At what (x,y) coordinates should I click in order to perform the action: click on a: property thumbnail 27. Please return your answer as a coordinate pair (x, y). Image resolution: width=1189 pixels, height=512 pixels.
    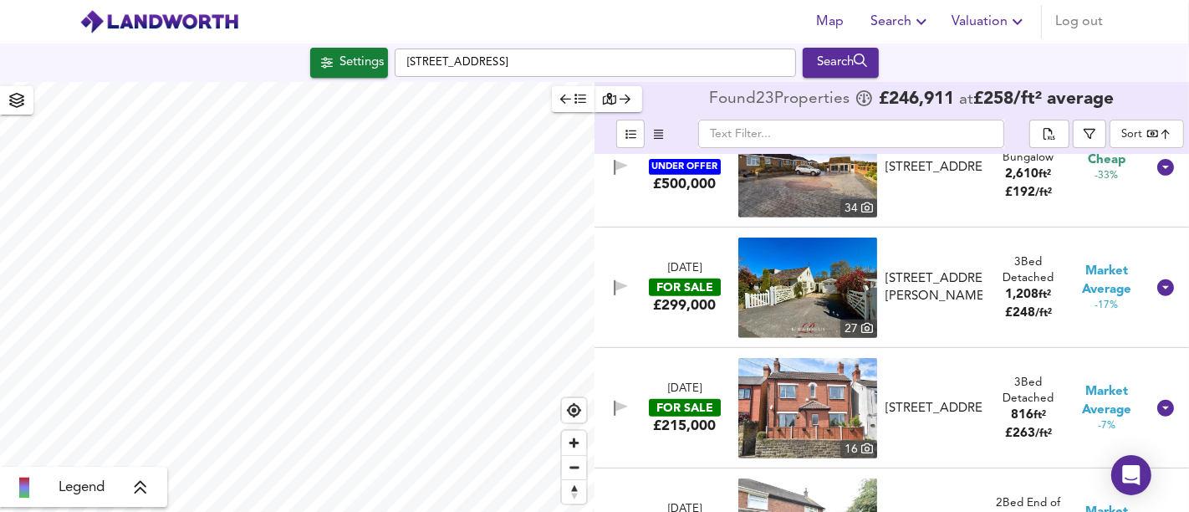
    Looking at the image, I should click on (807, 288).